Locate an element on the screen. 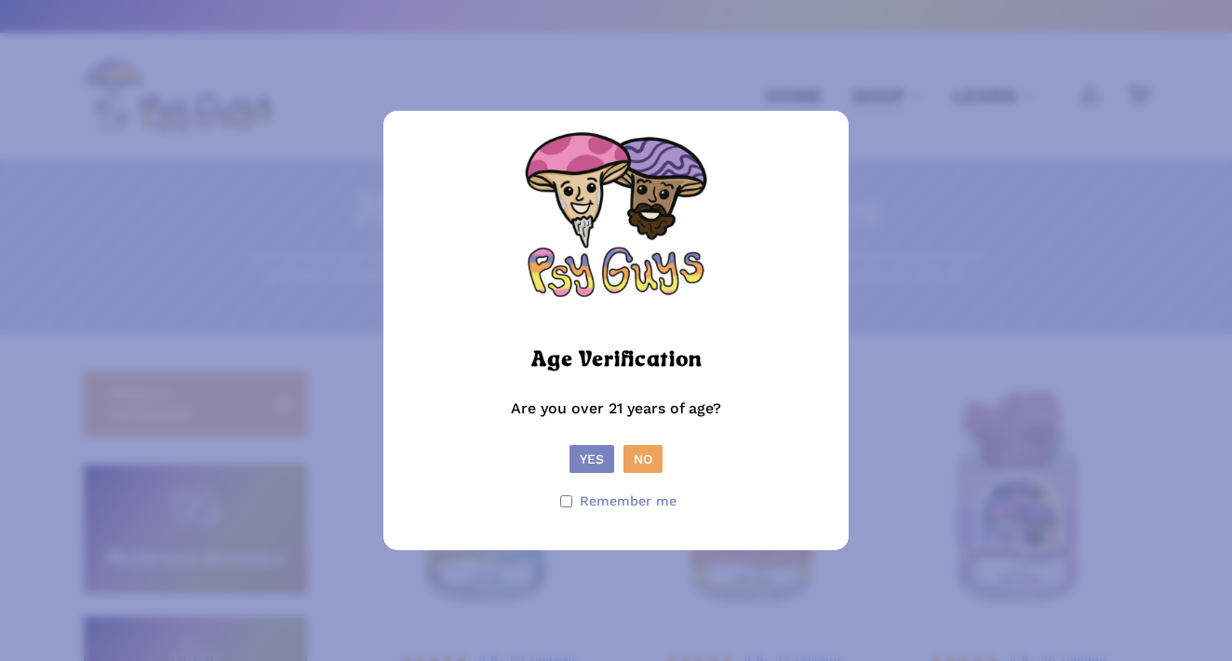 The height and width of the screenshot is (661, 1232). button: Yes is located at coordinates (592, 459).